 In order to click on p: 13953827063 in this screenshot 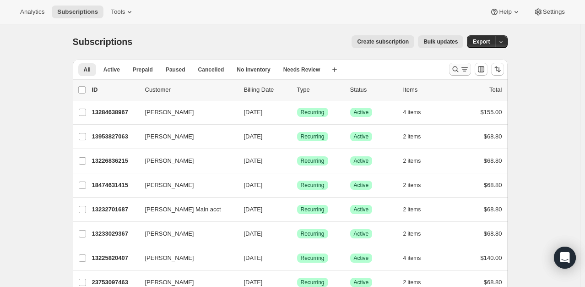, I will do `click(115, 136)`.